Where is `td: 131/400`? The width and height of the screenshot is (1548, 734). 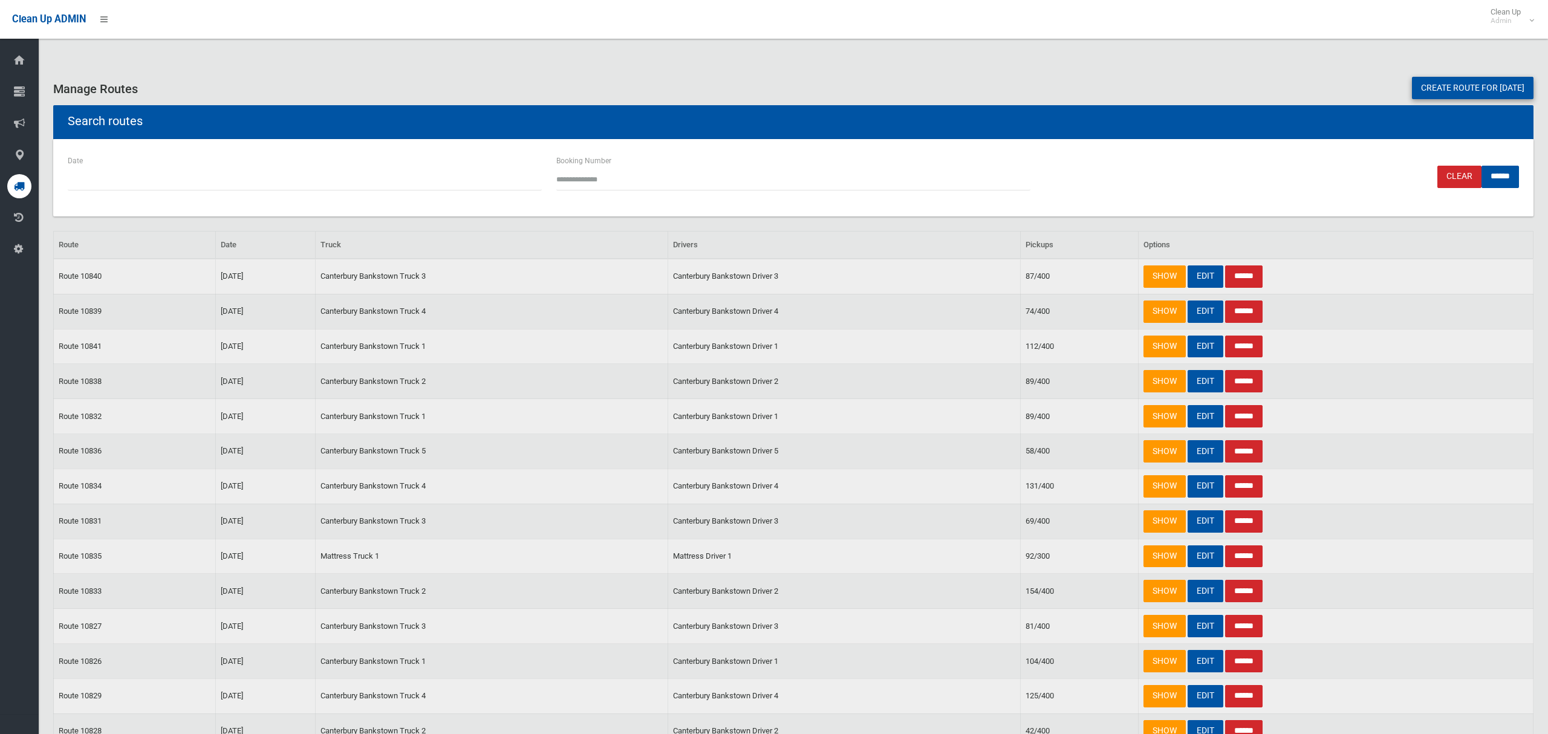 td: 131/400 is located at coordinates (1079, 486).